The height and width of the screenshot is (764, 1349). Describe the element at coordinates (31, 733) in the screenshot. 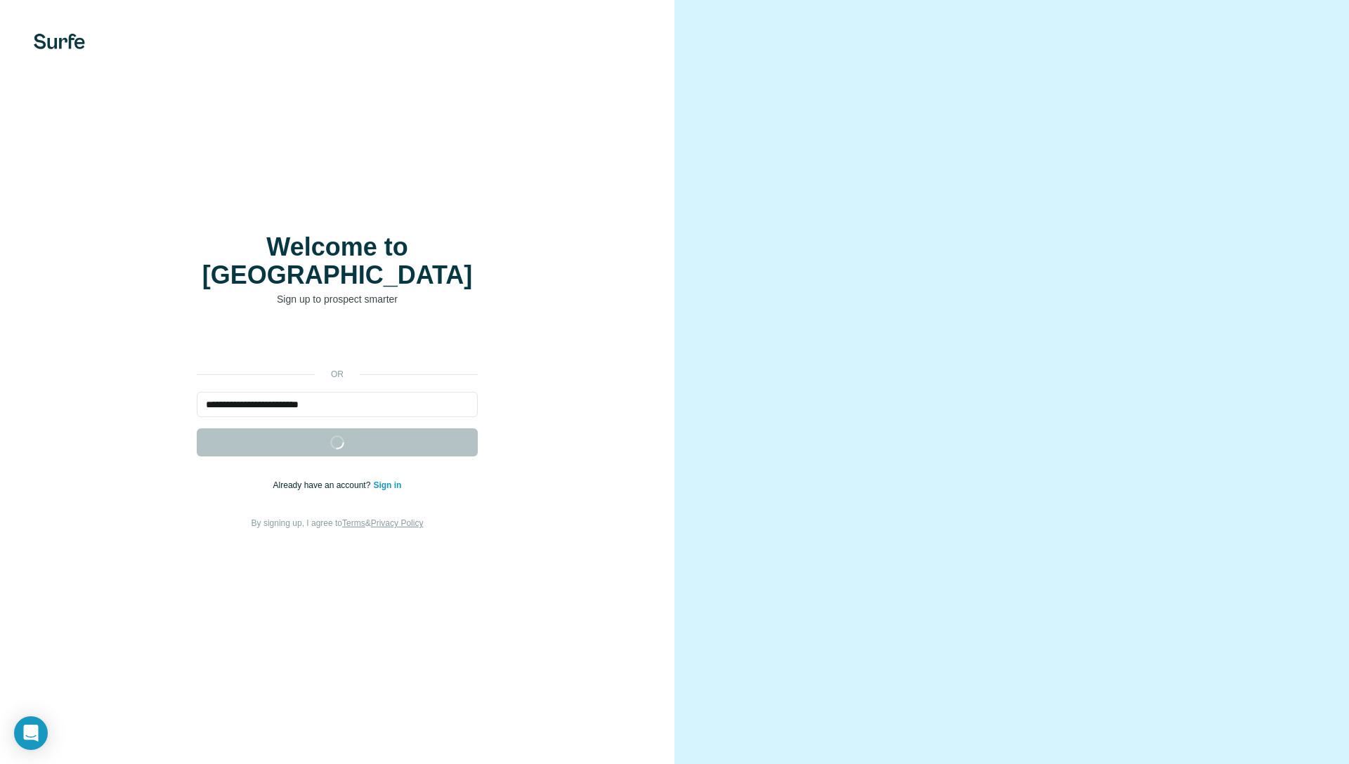

I see `div: Open Intercom Messenger` at that location.